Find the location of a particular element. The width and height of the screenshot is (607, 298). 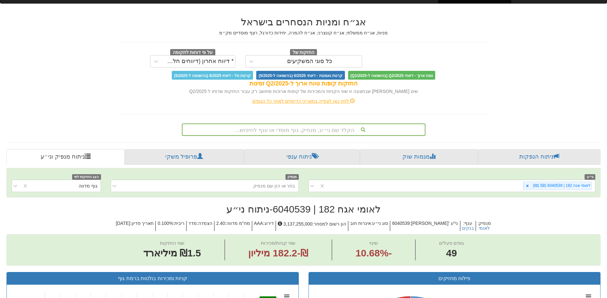

a: פרופיל משקי is located at coordinates (184, 157).